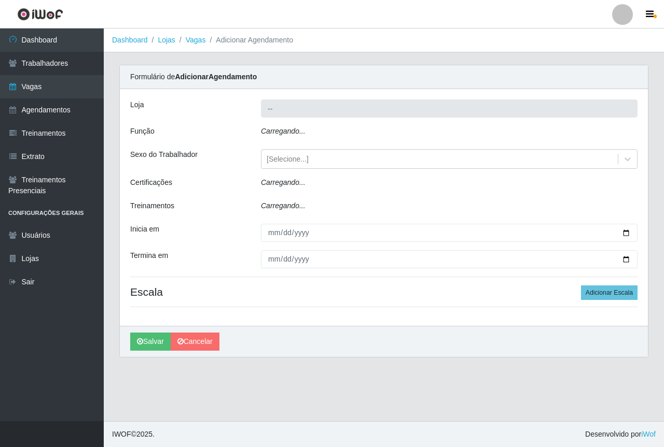 Image resolution: width=664 pixels, height=447 pixels. I want to click on img: CoreUI Logo, so click(40, 14).